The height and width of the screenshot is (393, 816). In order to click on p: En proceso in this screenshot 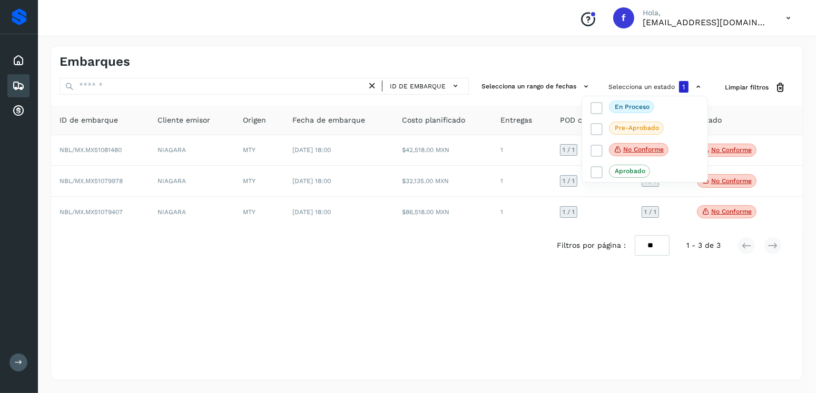, I will do `click(632, 107)`.